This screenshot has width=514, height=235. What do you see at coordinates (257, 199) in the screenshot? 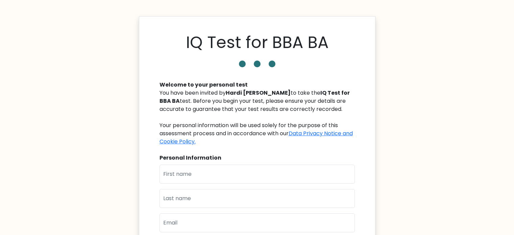
I see `input: Last name` at bounding box center [257, 199].